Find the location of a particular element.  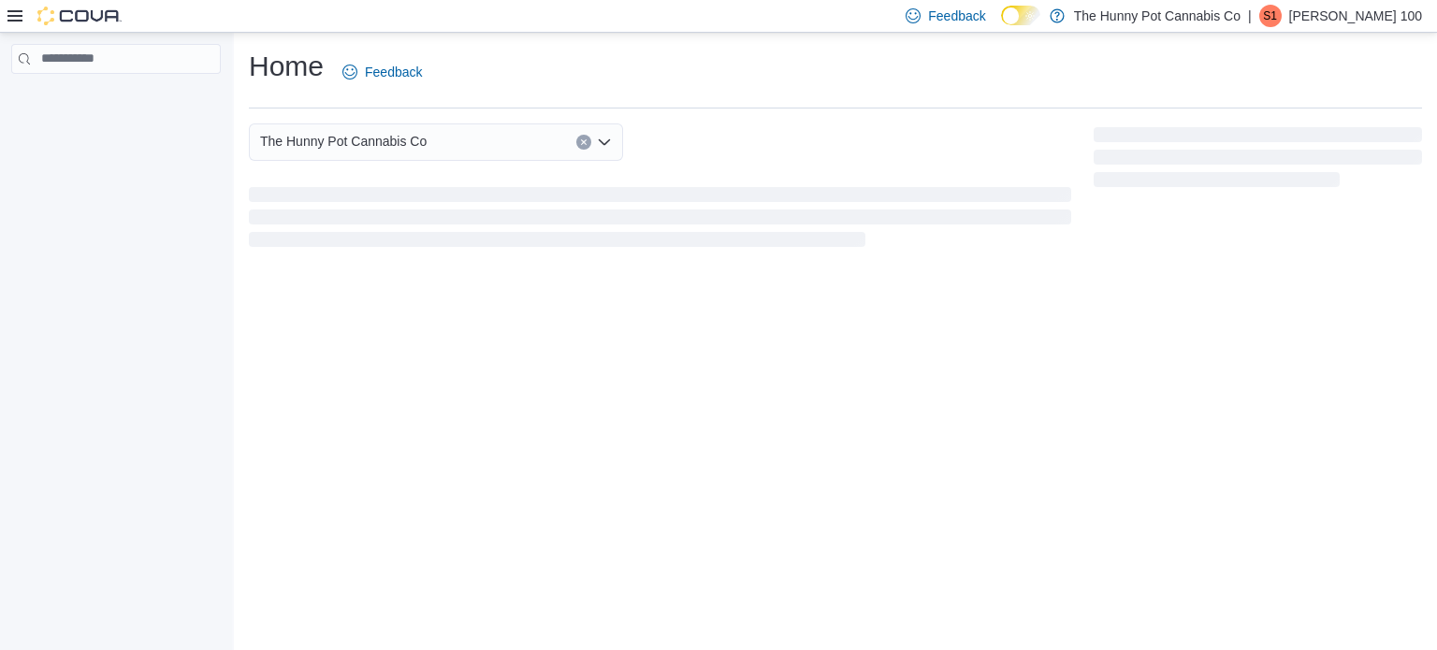

nav: Complex example is located at coordinates (116, 100).